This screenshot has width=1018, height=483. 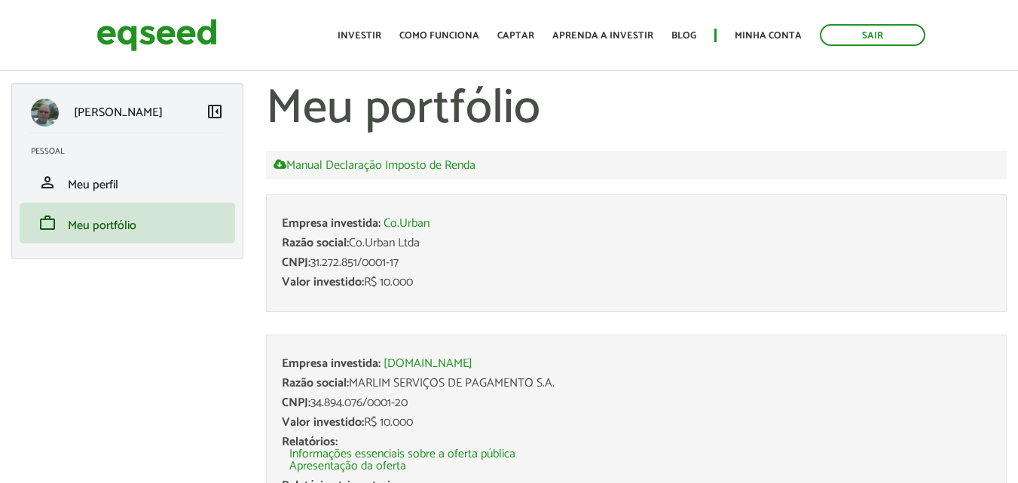 What do you see at coordinates (439, 35) in the screenshot?
I see `a: Como funciona` at bounding box center [439, 35].